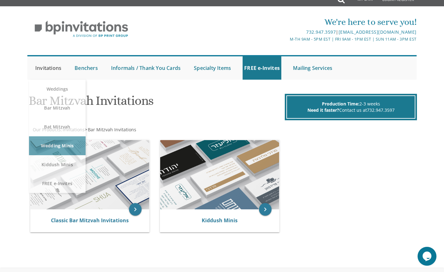 The width and height of the screenshot is (444, 272). Describe the element at coordinates (48, 68) in the screenshot. I see `a: Invitations` at that location.